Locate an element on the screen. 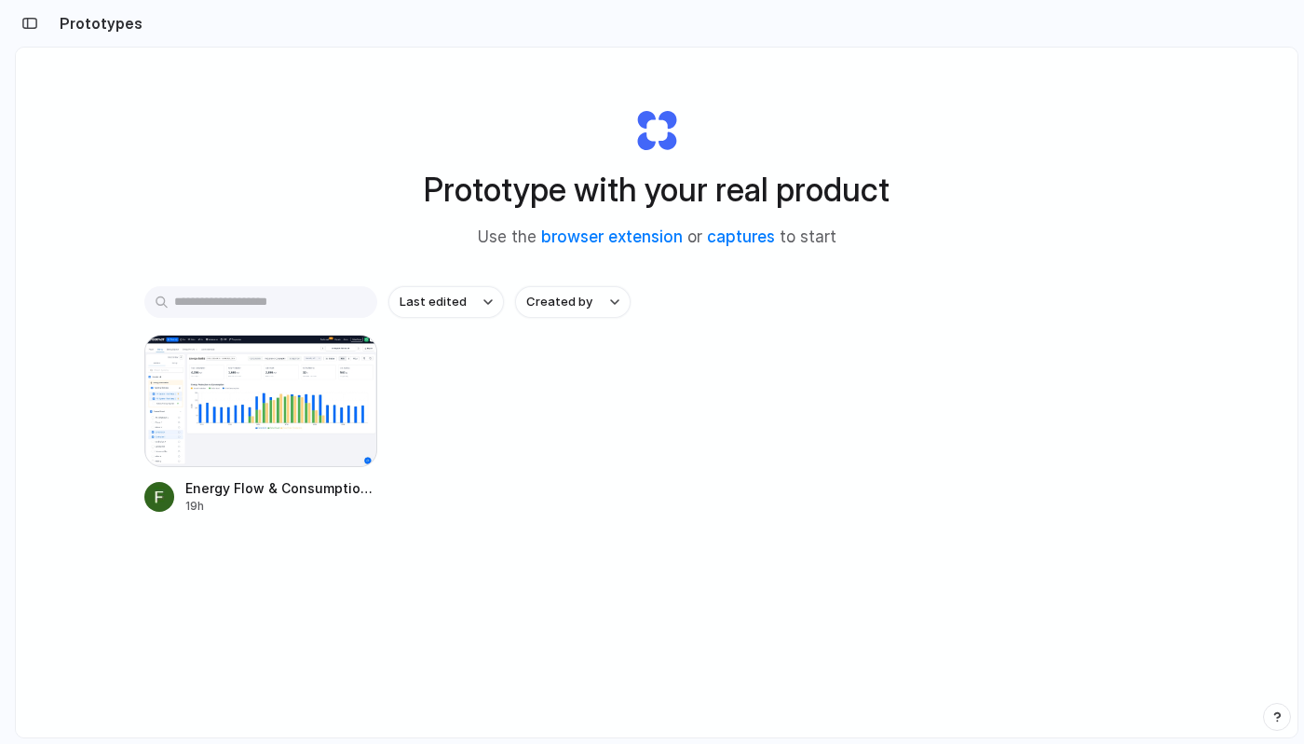  button: Created by is located at coordinates (573, 302).